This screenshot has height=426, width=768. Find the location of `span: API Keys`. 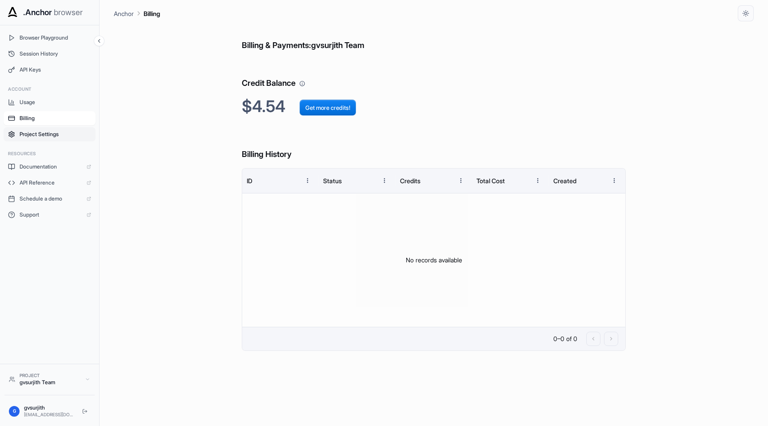

span: API Keys is located at coordinates (55, 70).